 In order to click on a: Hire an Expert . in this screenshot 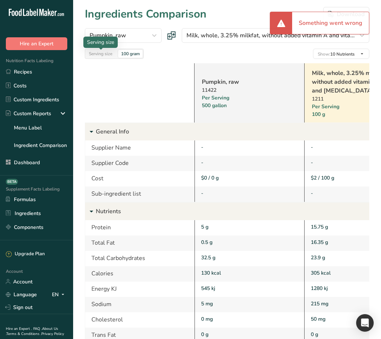, I will do `click(19, 329)`.